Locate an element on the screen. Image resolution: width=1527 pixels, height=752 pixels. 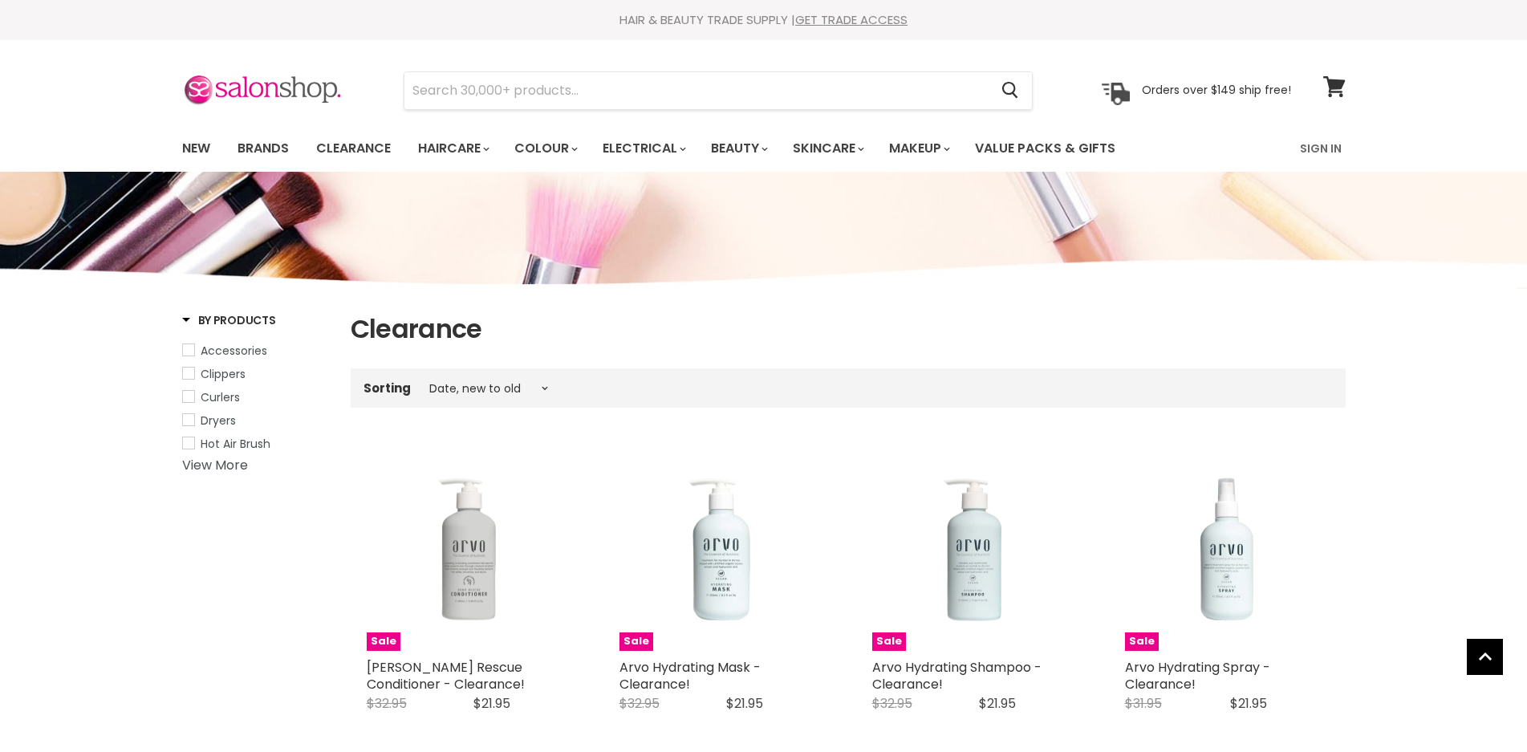
a: Makeup is located at coordinates (918, 148).